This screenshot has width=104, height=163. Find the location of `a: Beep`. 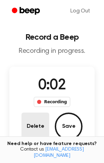

a: Beep is located at coordinates (26, 11).